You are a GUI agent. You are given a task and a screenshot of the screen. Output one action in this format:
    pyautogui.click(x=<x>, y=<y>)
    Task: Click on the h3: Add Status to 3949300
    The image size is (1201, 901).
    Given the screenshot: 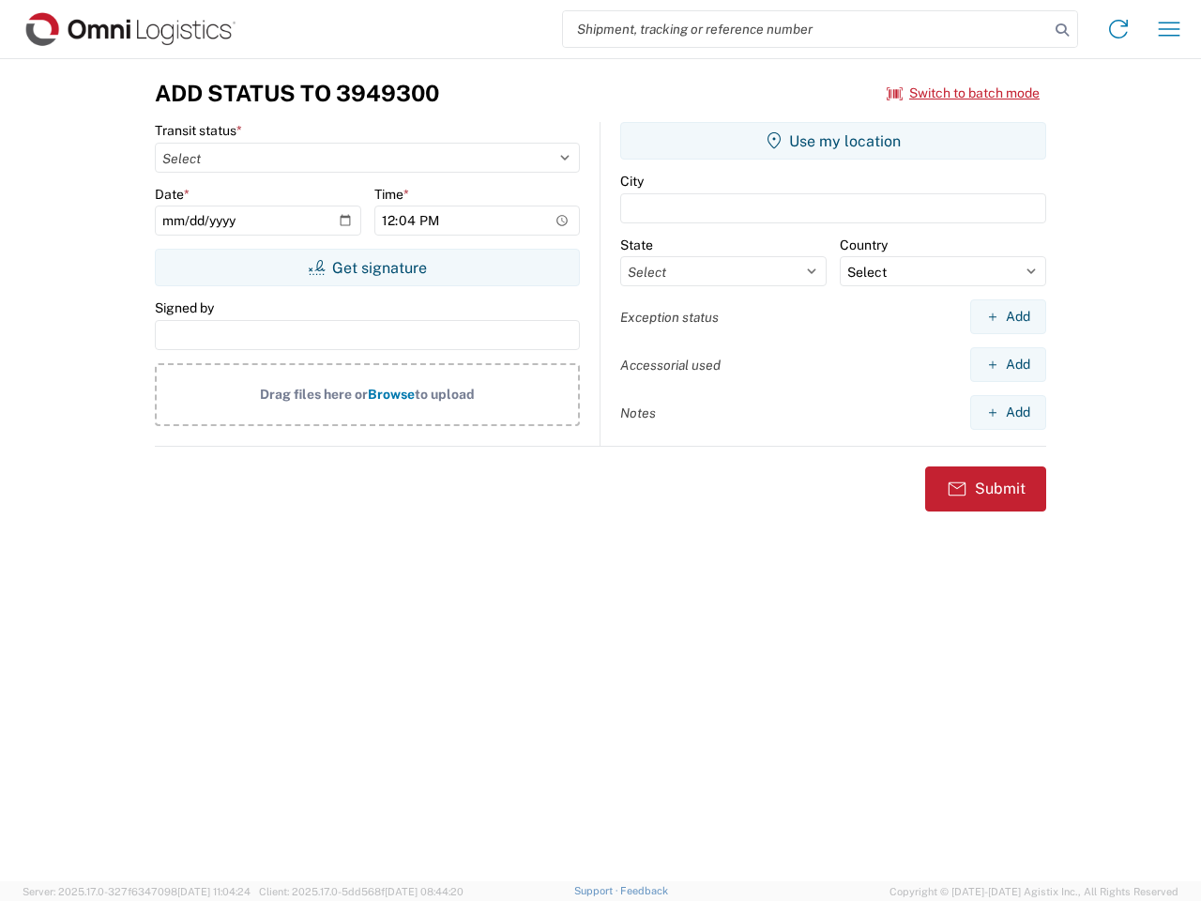 What is the action you would take?
    pyautogui.click(x=296, y=93)
    